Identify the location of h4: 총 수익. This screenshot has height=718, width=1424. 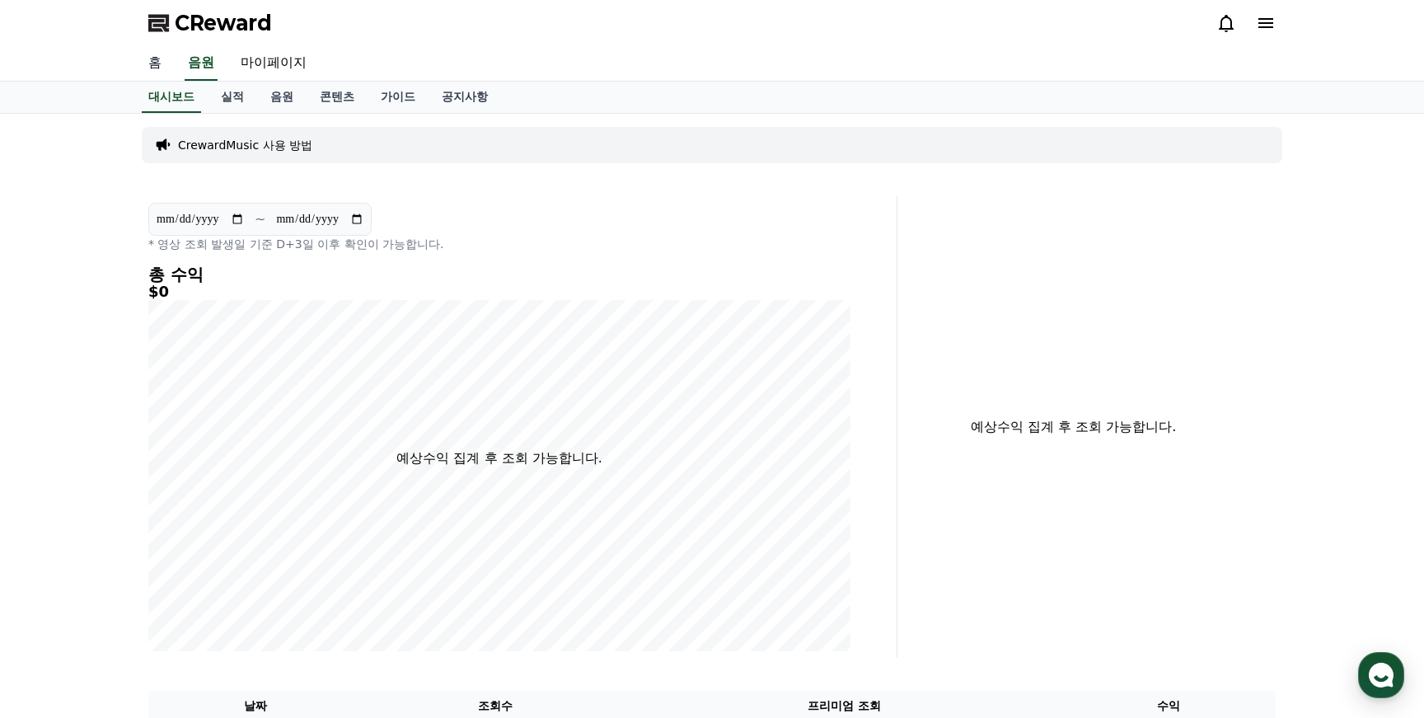
(499, 274).